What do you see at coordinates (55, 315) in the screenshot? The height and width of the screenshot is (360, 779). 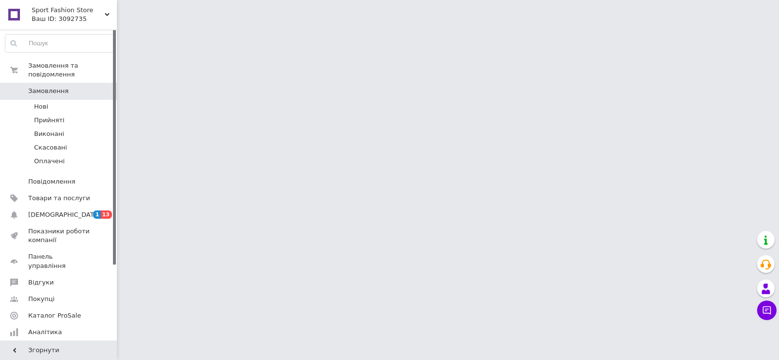 I see `span: Каталог ProSale` at bounding box center [55, 315].